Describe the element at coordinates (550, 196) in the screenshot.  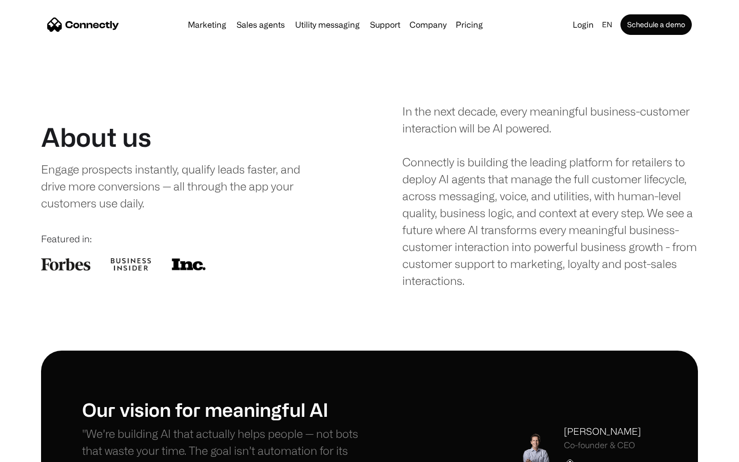
I see `div: In the next decade, every meaningful business-customer interaction will be AI powered. Connectly ...` at that location.